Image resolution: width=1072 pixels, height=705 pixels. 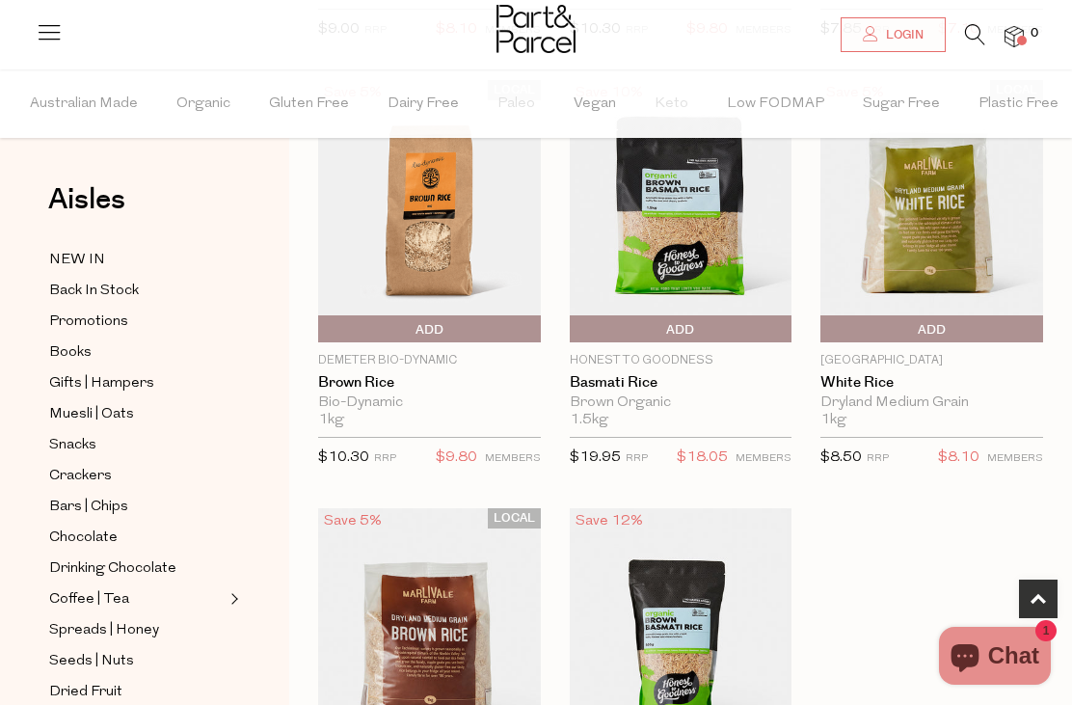 I want to click on span: 0, so click(x=1035, y=34).